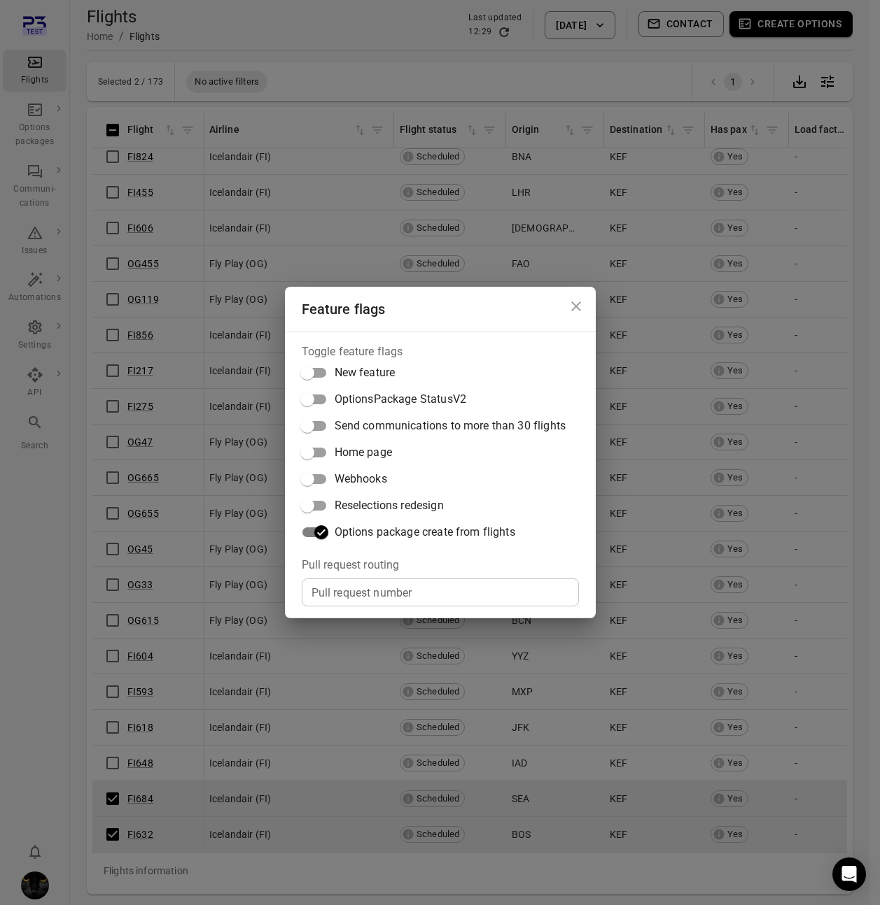  Describe the element at coordinates (425, 533) in the screenshot. I see `span: Options package create from flights` at that location.